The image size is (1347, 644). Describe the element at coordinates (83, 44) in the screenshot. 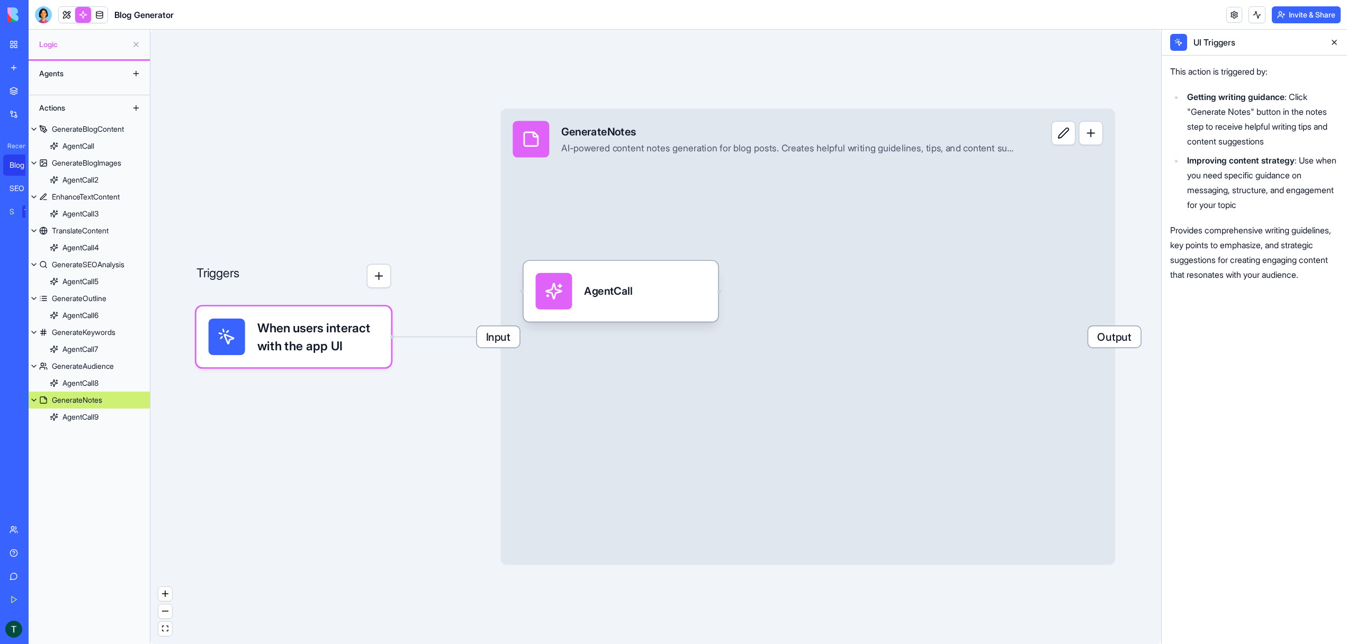

I see `span: Logic` at that location.